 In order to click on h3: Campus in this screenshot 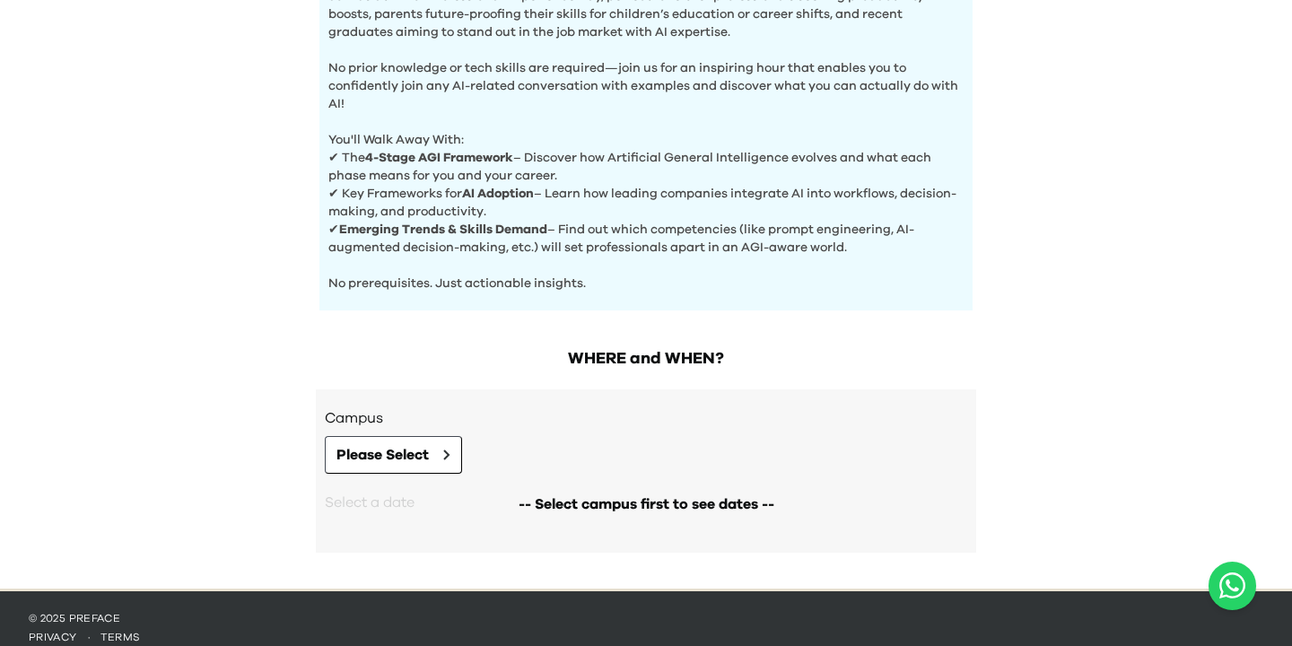, I will do `click(646, 418)`.